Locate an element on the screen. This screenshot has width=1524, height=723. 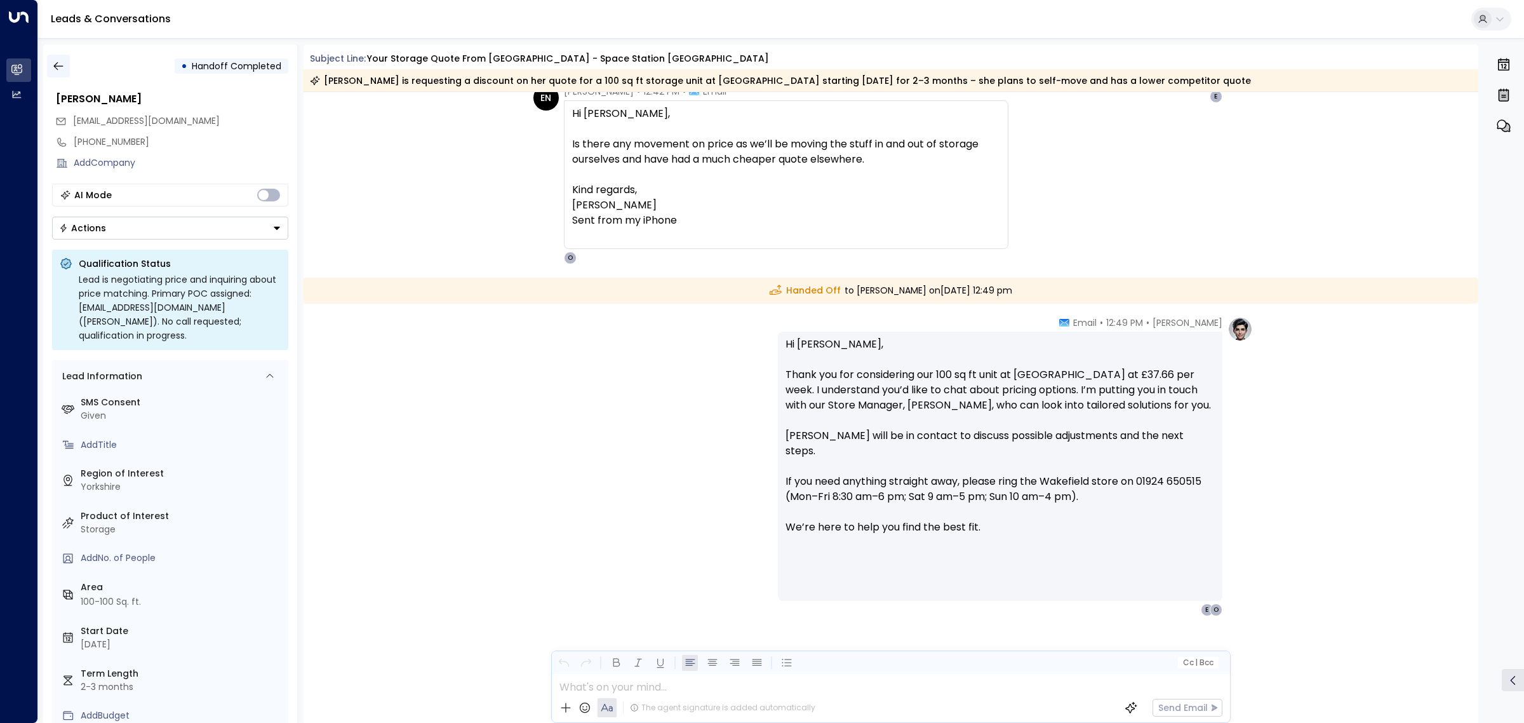
div: Actions is located at coordinates (83, 228).